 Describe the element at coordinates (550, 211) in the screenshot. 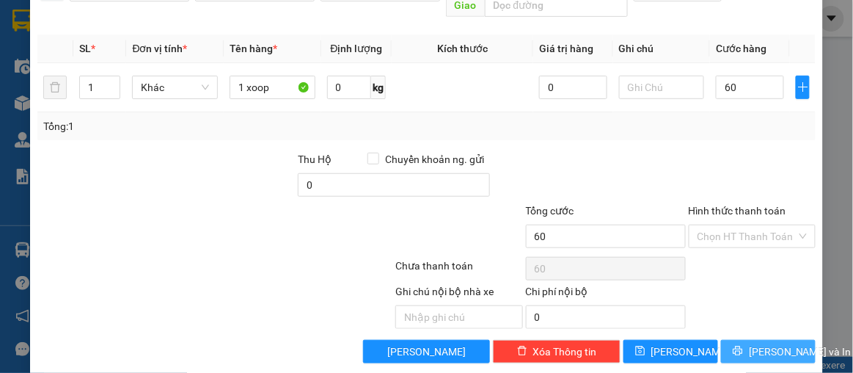

I see `span: Tổng cước` at that location.